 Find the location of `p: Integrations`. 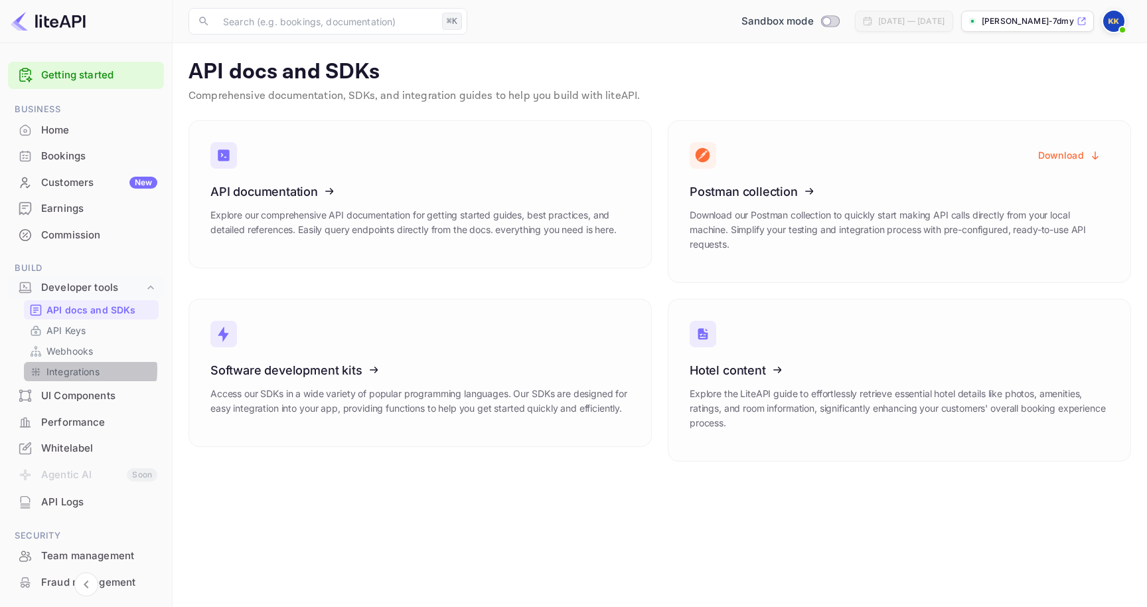

p: Integrations is located at coordinates (73, 371).